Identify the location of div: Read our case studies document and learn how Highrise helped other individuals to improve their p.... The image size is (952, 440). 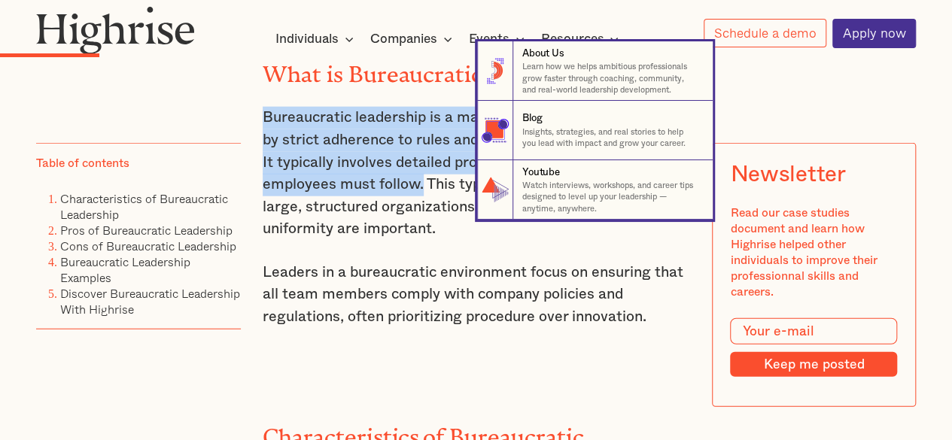
(813, 252).